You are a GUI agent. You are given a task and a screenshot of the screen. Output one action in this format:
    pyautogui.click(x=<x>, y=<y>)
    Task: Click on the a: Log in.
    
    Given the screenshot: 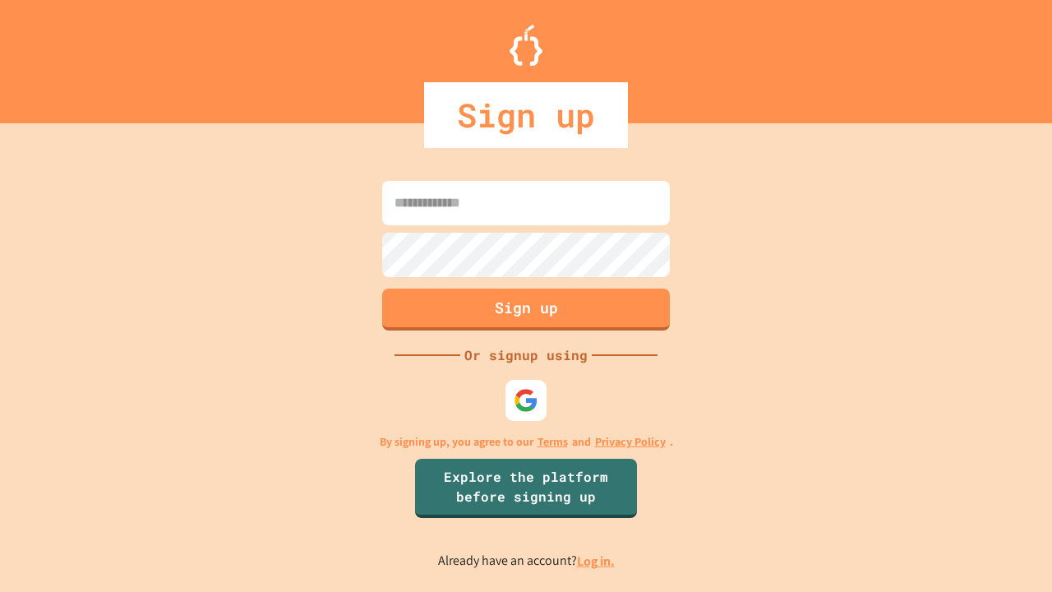 What is the action you would take?
    pyautogui.click(x=596, y=560)
    